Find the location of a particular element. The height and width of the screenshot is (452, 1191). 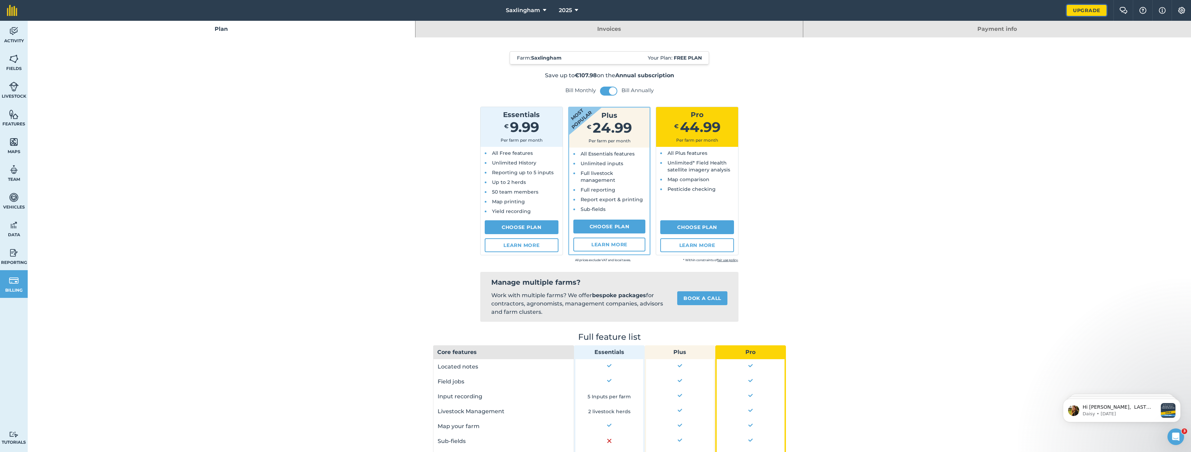

span: Full livestock management is located at coordinates (598, 177).